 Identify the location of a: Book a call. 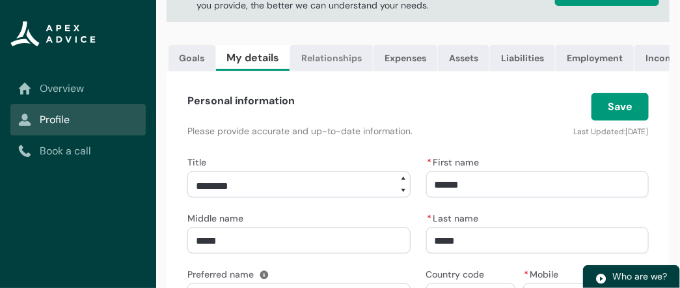
(78, 151).